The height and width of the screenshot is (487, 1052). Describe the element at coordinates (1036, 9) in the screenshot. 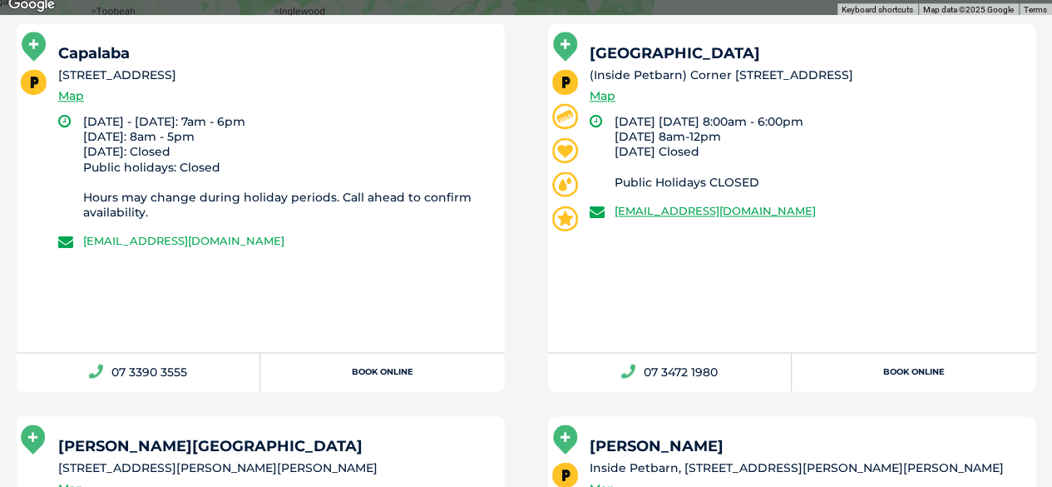

I see `a: Terms` at that location.